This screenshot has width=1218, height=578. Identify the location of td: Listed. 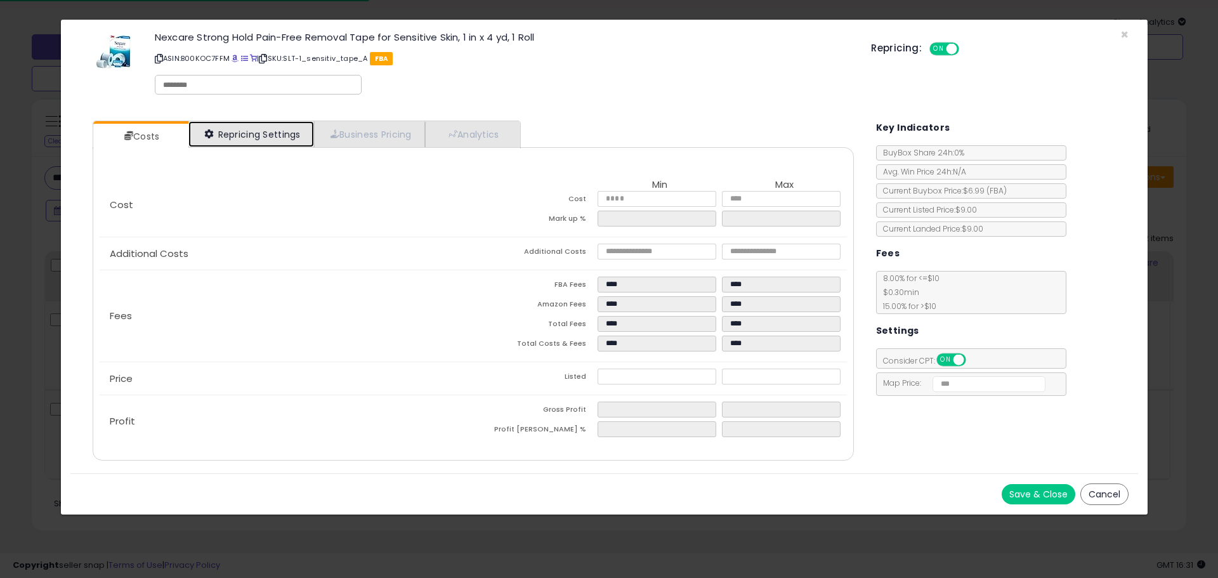
(535, 378).